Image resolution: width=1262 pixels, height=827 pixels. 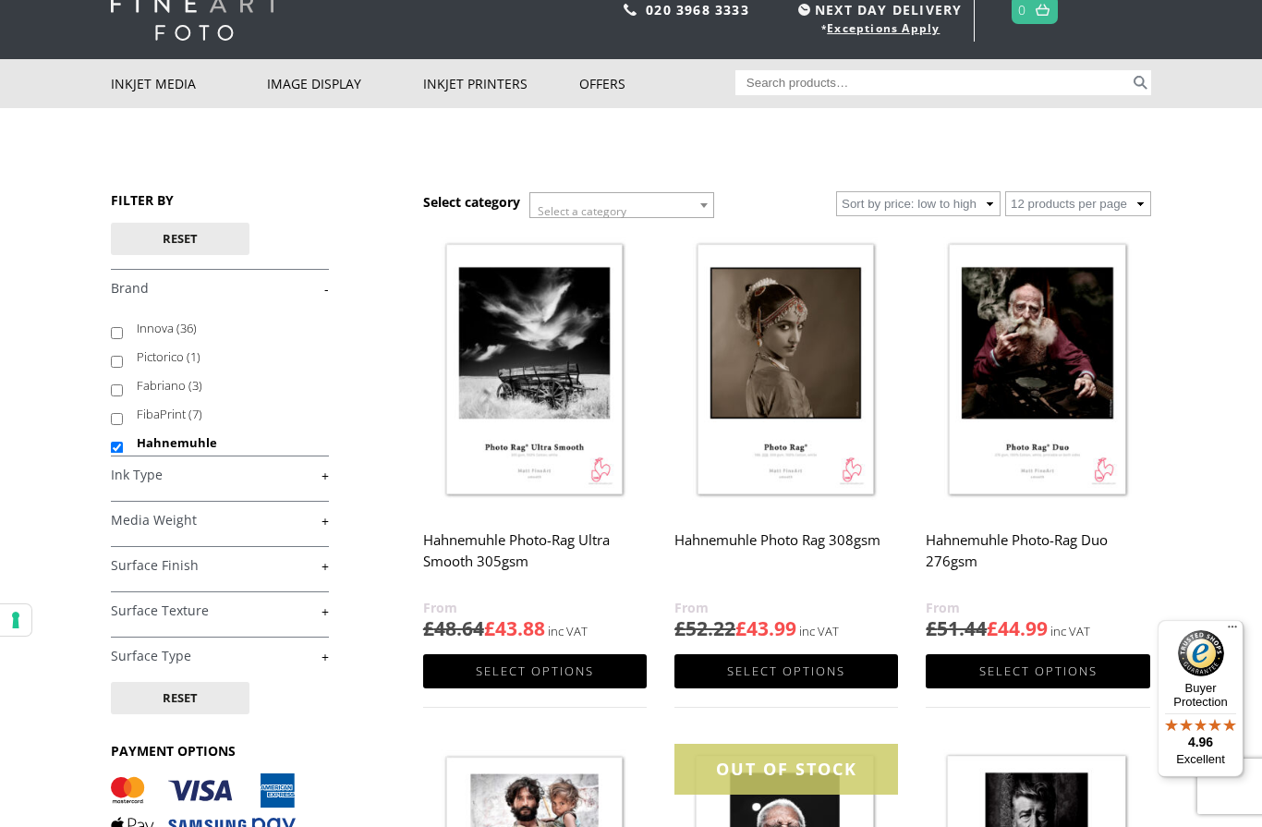 What do you see at coordinates (220, 564) in the screenshot?
I see `h4: Surface Finish` at bounding box center [220, 564].